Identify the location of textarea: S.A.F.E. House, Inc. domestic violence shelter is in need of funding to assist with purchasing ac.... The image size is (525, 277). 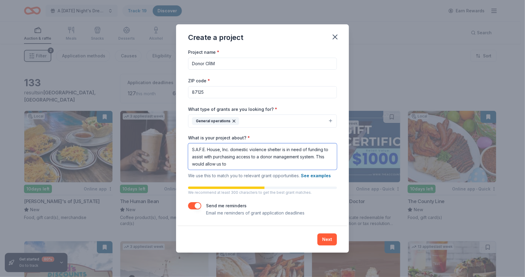
(263, 156).